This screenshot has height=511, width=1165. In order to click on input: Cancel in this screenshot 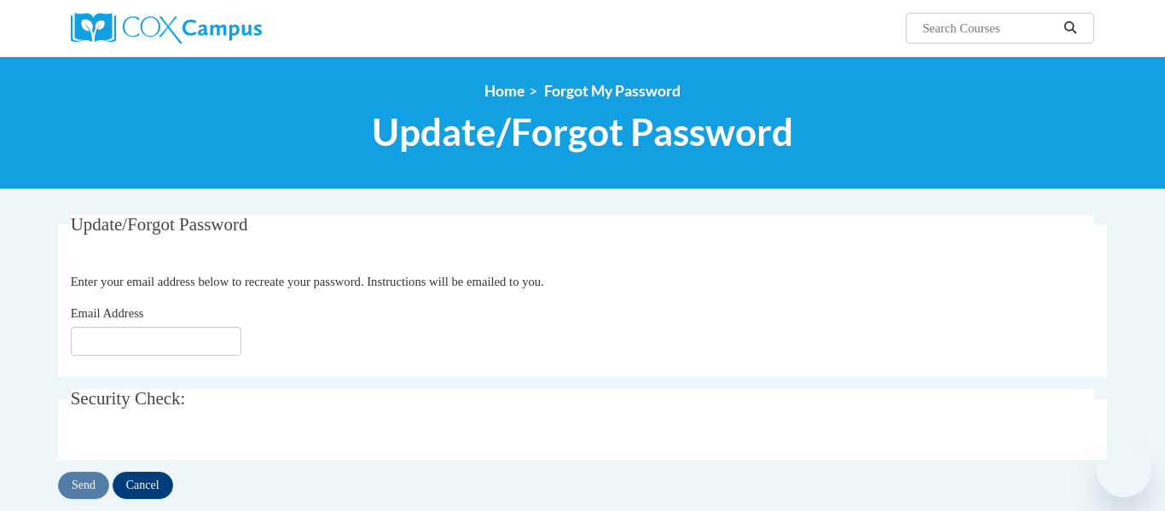, I will do `click(142, 485)`.